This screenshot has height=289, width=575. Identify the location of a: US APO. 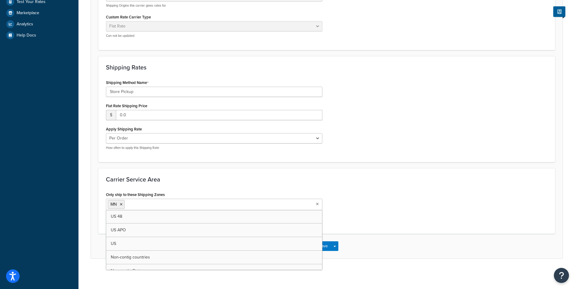
(214, 230).